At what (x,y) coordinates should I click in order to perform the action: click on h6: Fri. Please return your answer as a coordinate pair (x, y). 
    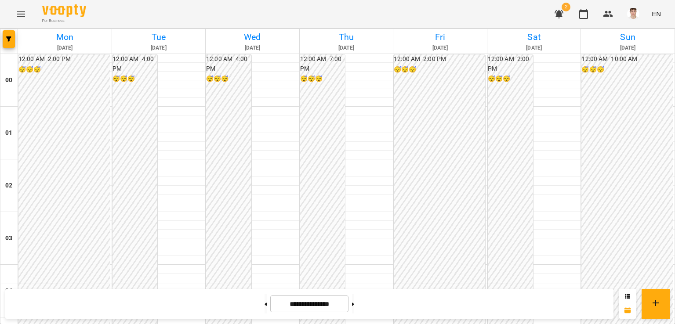
    Looking at the image, I should click on (440, 37).